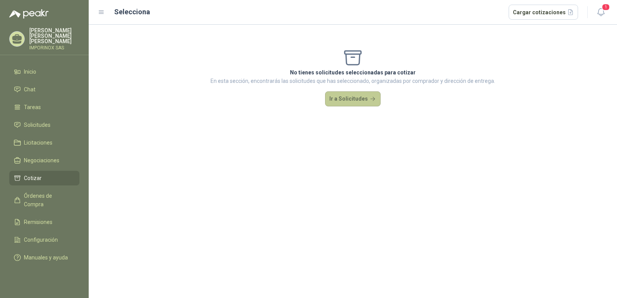 The image size is (617, 298). Describe the element at coordinates (44, 160) in the screenshot. I see `a: Negociaciones` at that location.